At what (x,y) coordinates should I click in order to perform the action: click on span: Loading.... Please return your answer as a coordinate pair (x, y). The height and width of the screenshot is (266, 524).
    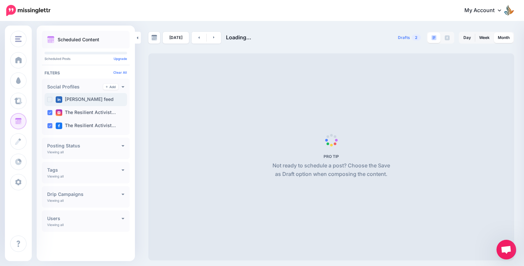
    Looking at the image, I should click on (238, 37).